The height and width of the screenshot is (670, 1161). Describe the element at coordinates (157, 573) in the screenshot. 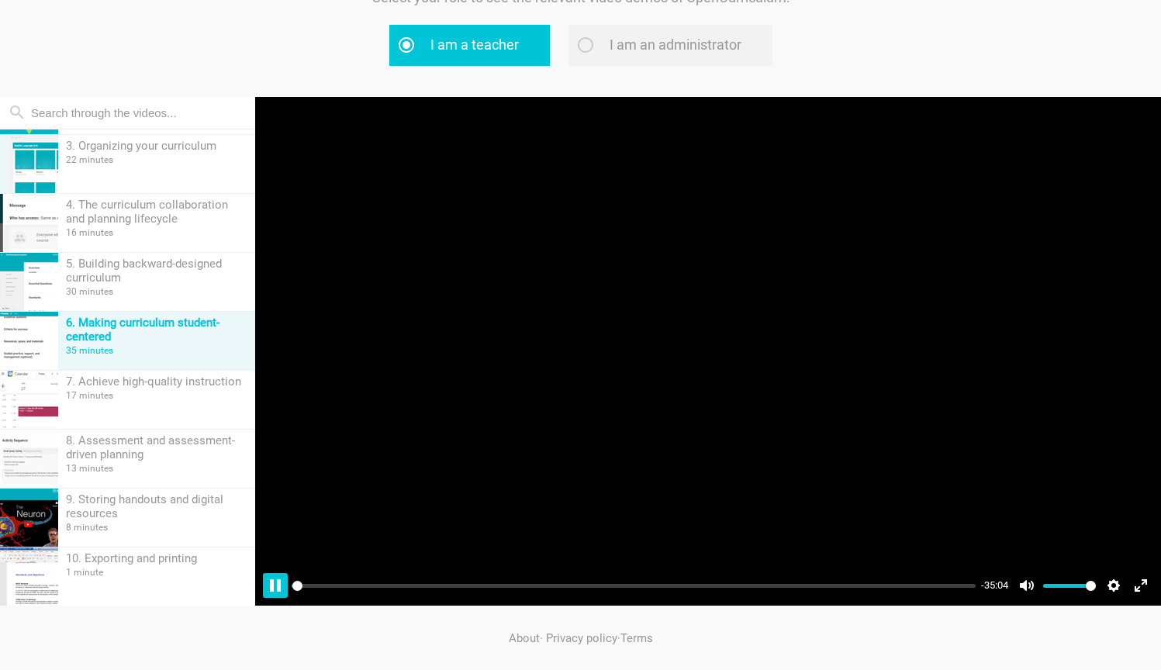

I see `div: 1 minute` at that location.